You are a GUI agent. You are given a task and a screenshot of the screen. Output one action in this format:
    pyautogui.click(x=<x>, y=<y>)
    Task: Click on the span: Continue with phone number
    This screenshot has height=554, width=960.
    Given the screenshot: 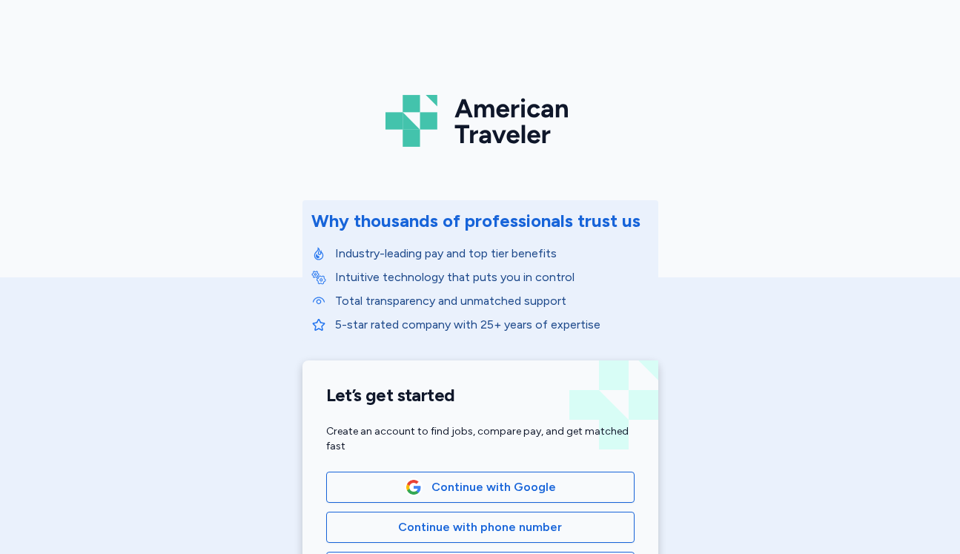 What is the action you would take?
    pyautogui.click(x=480, y=527)
    